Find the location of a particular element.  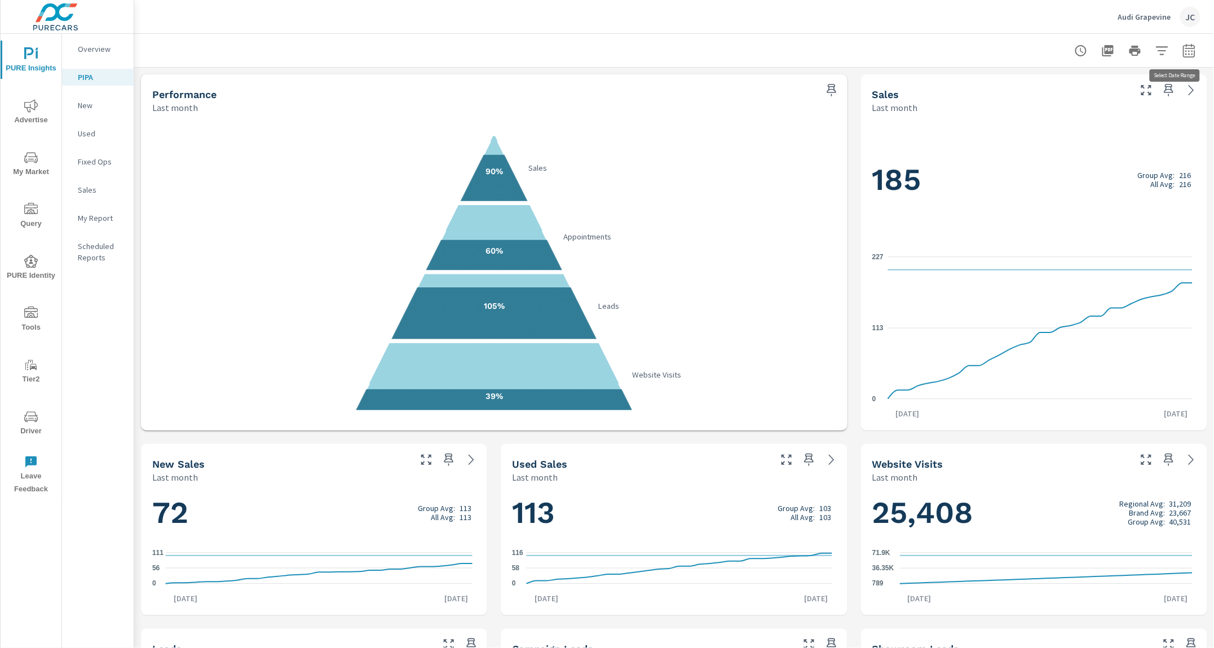

p: Audi Grapevine is located at coordinates (1144, 17).